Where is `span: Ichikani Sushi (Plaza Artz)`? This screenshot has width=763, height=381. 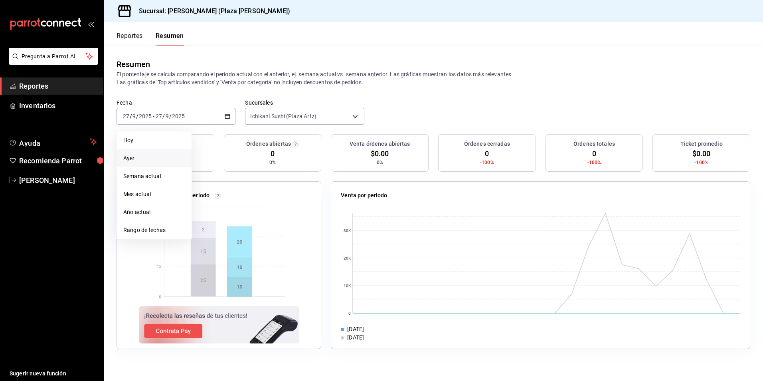
span: Ichikani Sushi (Plaza Artz) is located at coordinates (283, 116).